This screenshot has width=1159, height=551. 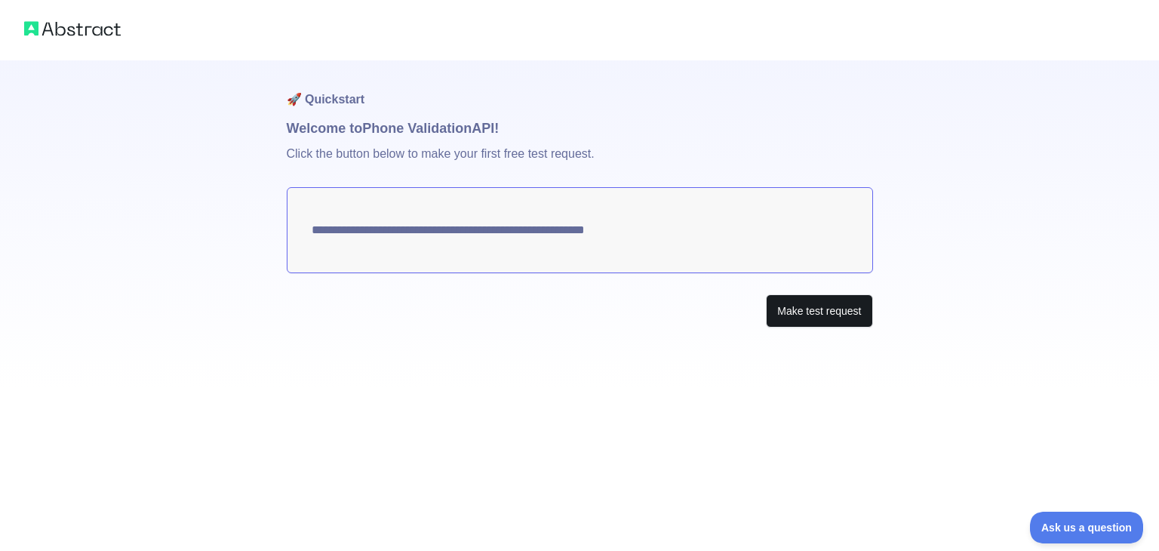 I want to click on h1: 🚀 Quickstart, so click(x=580, y=89).